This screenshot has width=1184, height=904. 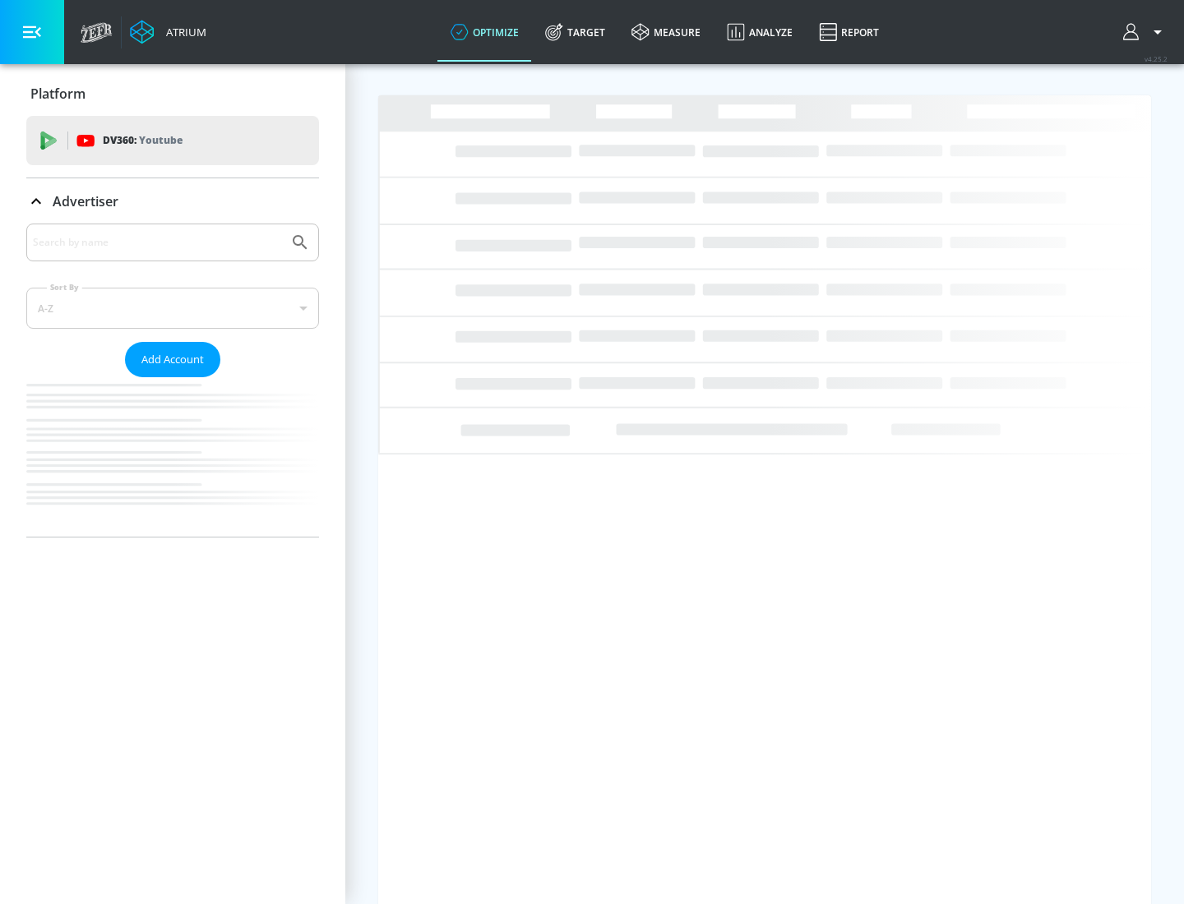 I want to click on p: Platform, so click(x=58, y=94).